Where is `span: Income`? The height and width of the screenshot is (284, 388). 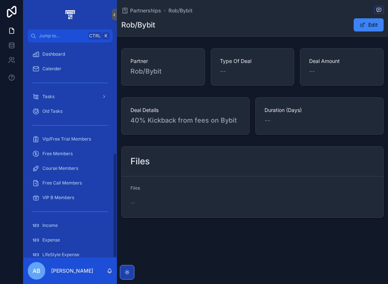
span: Income is located at coordinates (50, 225).